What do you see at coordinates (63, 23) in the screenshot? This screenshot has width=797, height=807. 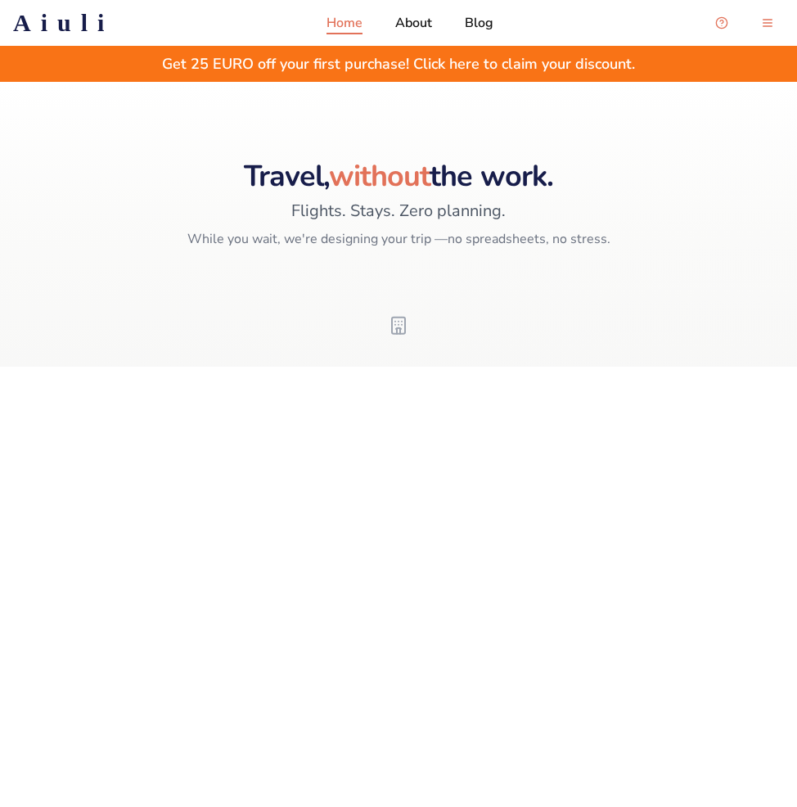 I see `a: Aiuli` at bounding box center [63, 23].